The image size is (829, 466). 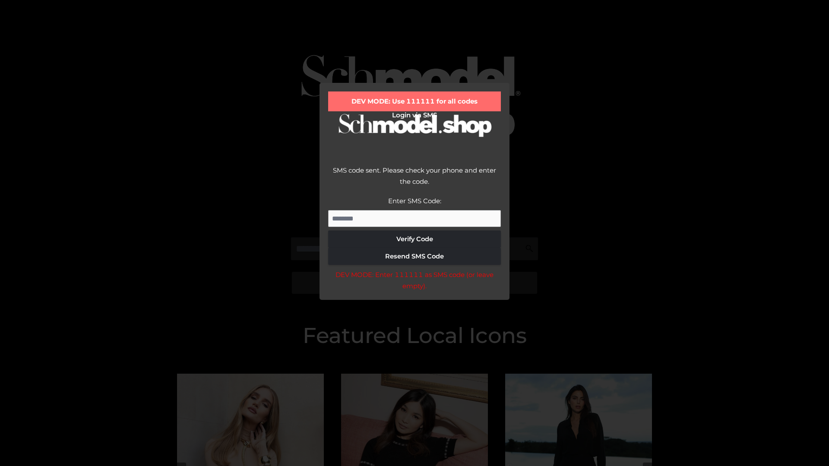 What do you see at coordinates (415, 101) in the screenshot?
I see `div: DEV MODE: Use 111111 for all codes` at bounding box center [415, 101].